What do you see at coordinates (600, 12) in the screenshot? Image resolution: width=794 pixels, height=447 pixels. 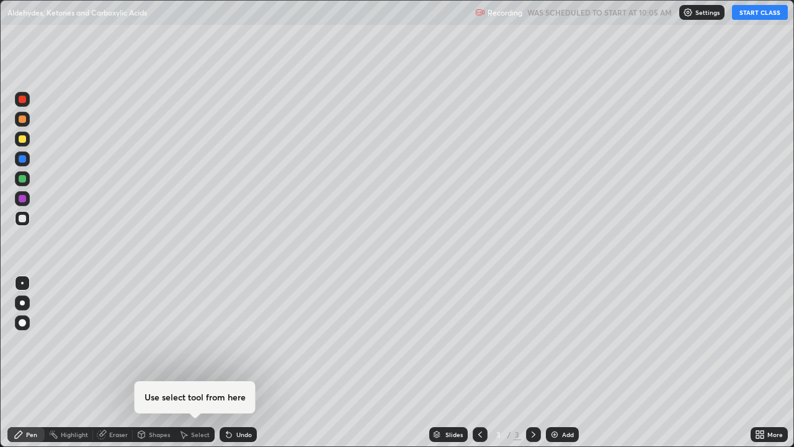 I see `h5: WAS SCHEDULED TO START AT 10:05 AM` at bounding box center [600, 12].